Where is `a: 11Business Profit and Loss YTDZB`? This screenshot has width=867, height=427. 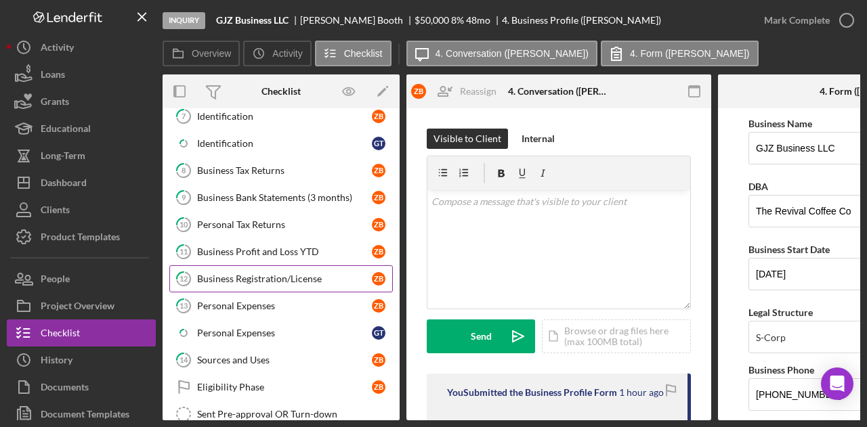 a: 11Business Profit and Loss YTDZB is located at coordinates (281, 252).